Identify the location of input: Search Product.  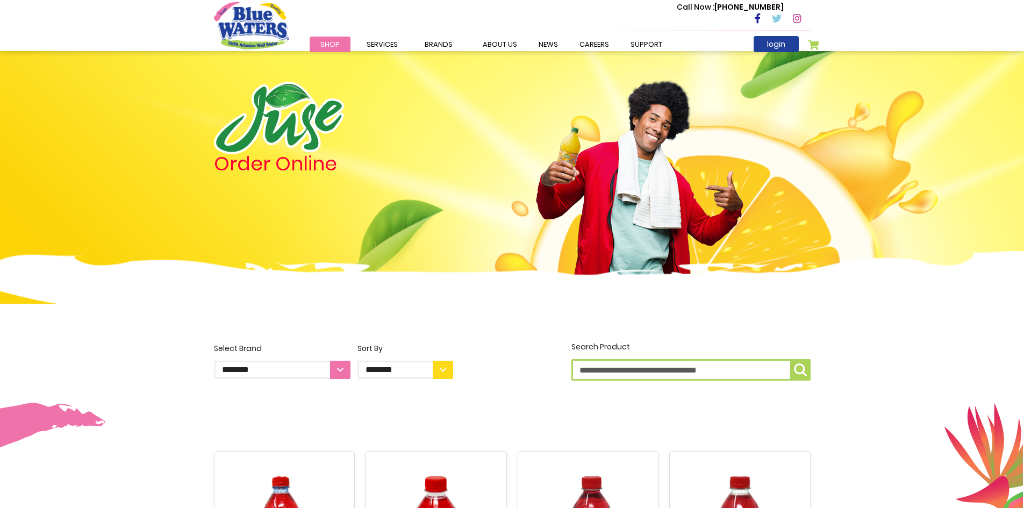
(691, 370).